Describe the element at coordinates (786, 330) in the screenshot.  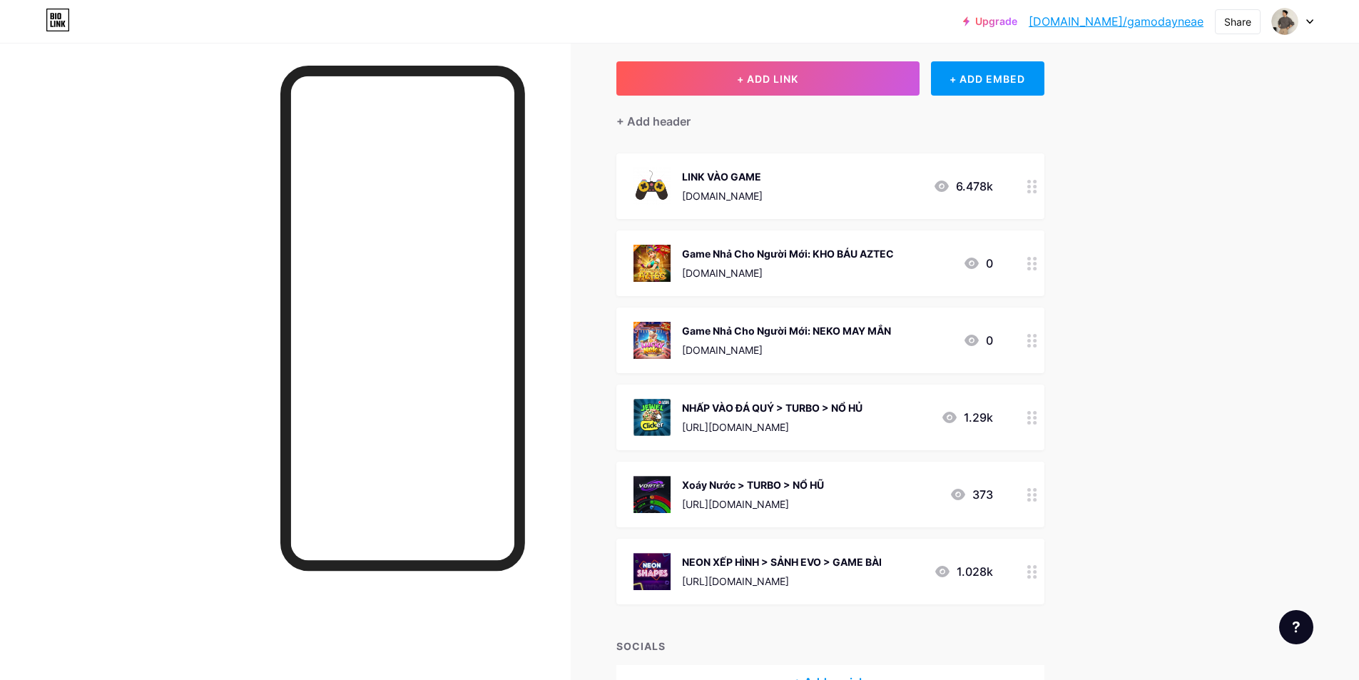
I see `div: Game Nhả Cho Người Mới: NEKO MAY MẮN` at that location.